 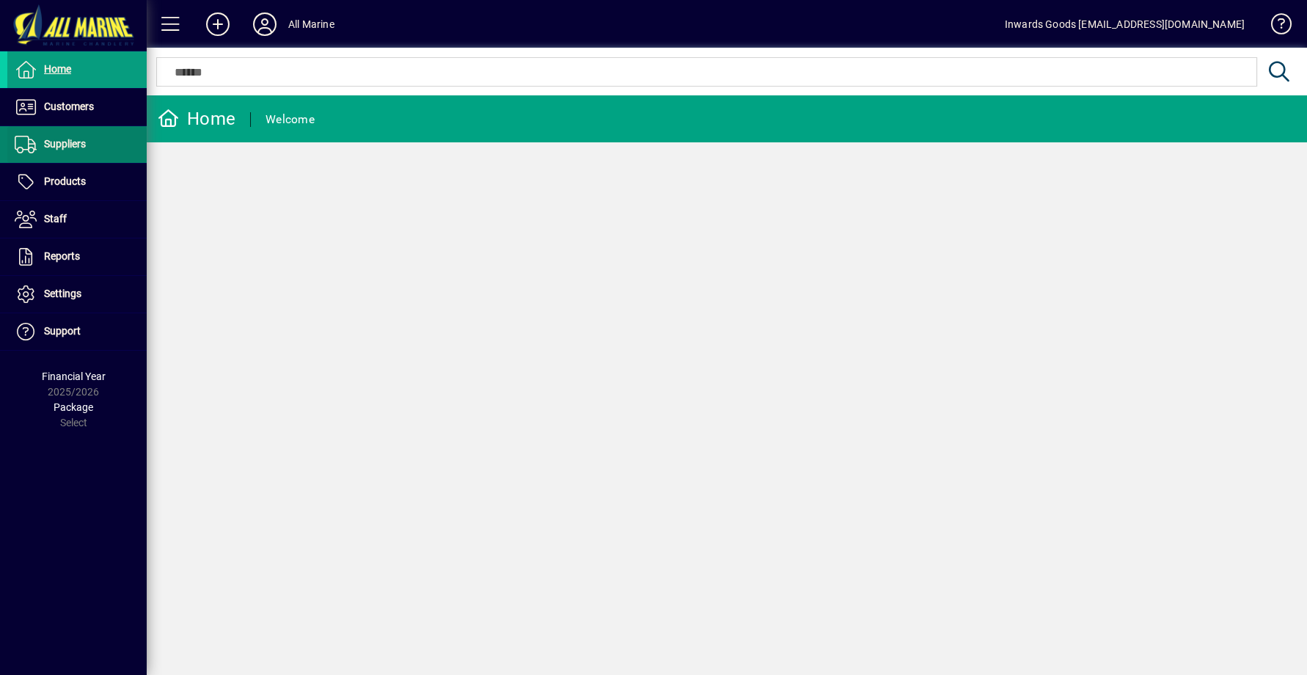 I want to click on a: Reports, so click(x=77, y=257).